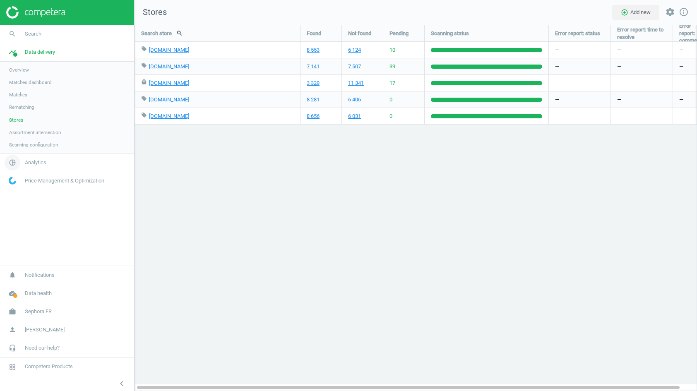 The image size is (697, 391). What do you see at coordinates (625, 12) in the screenshot?
I see `i: add_circle_outline` at bounding box center [625, 12].